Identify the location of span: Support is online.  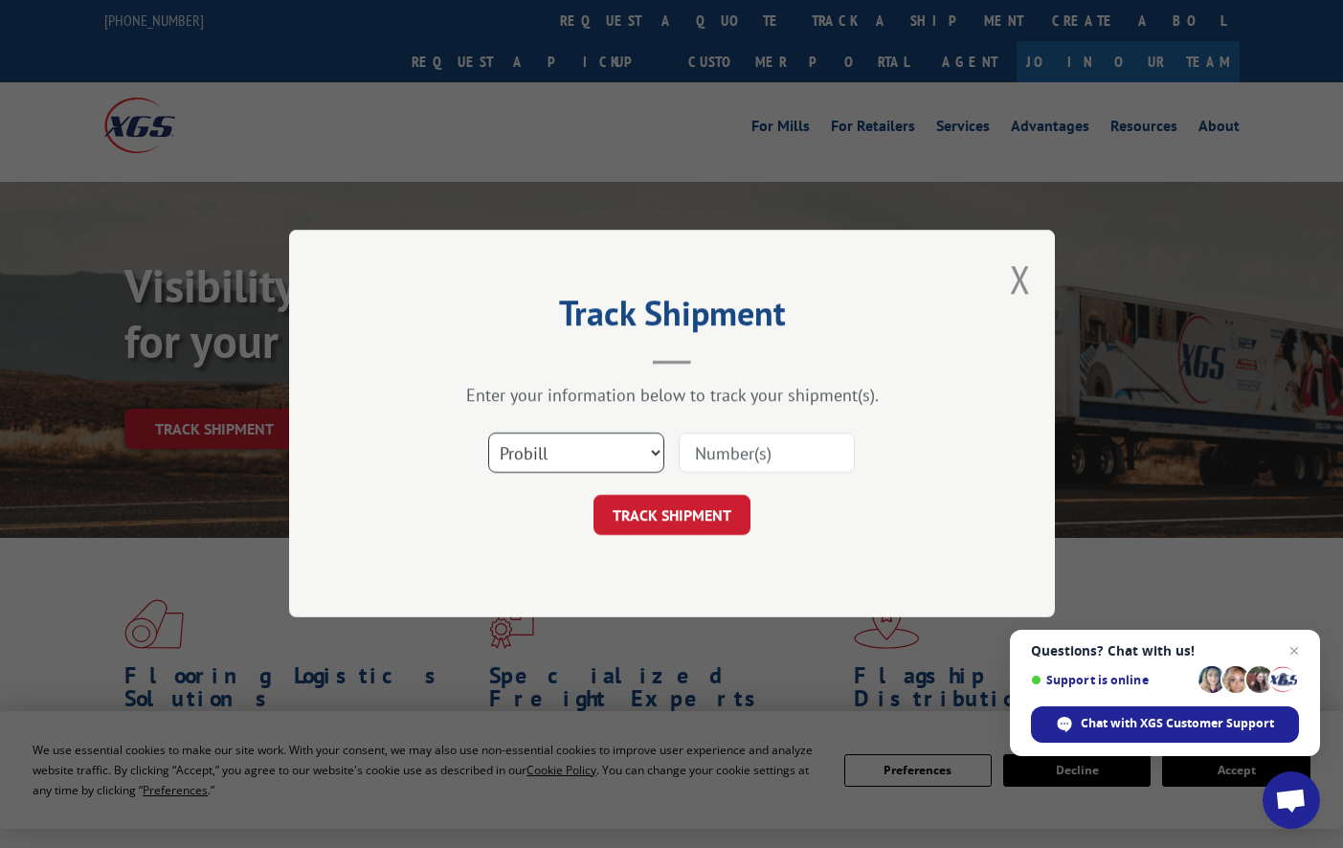
(1111, 680).